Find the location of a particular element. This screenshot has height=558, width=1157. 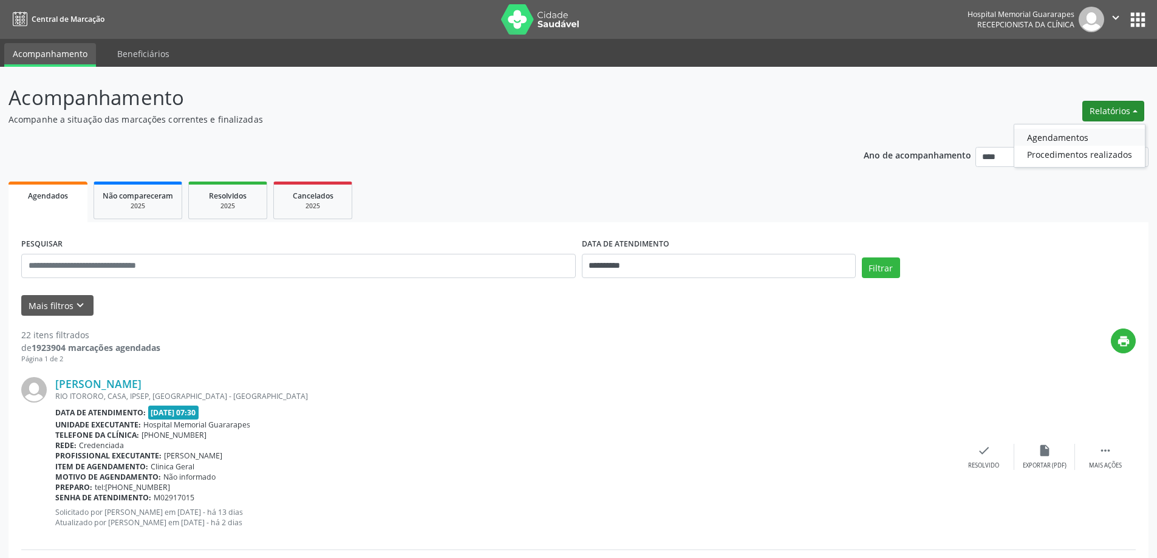

a: Beneficiários is located at coordinates (143, 53).